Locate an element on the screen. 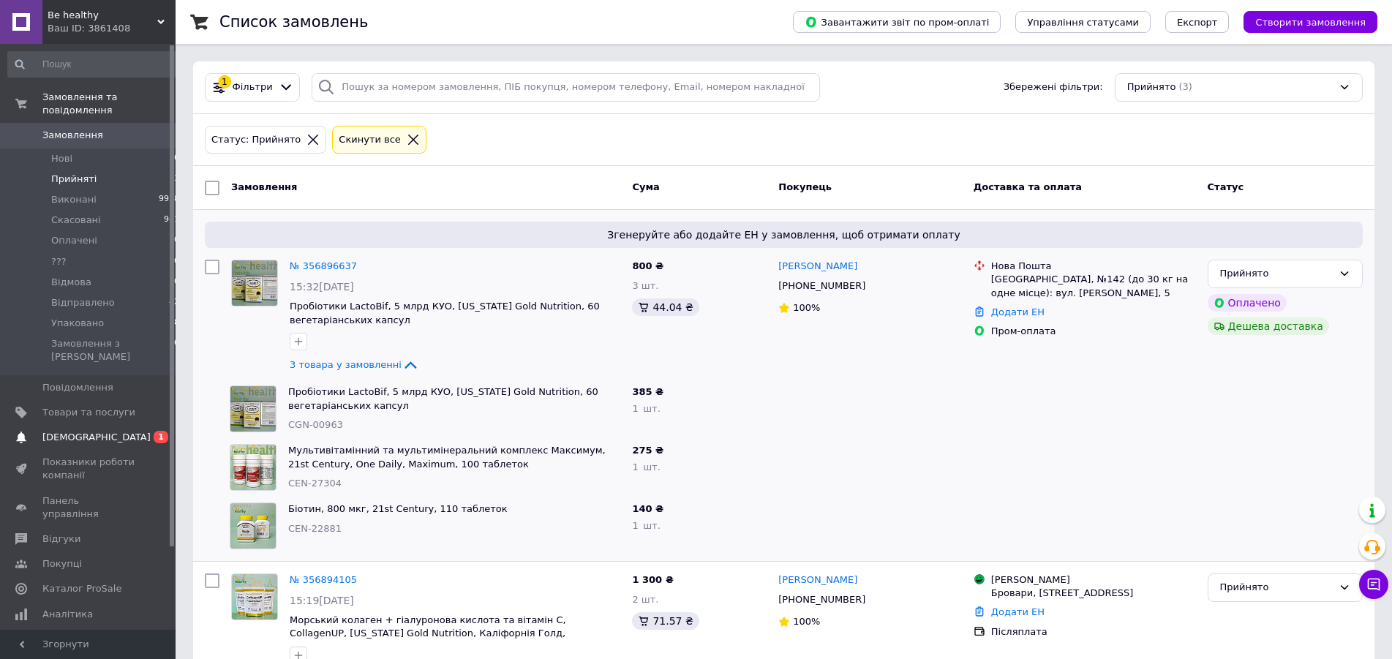  span: 941 is located at coordinates (171, 220).